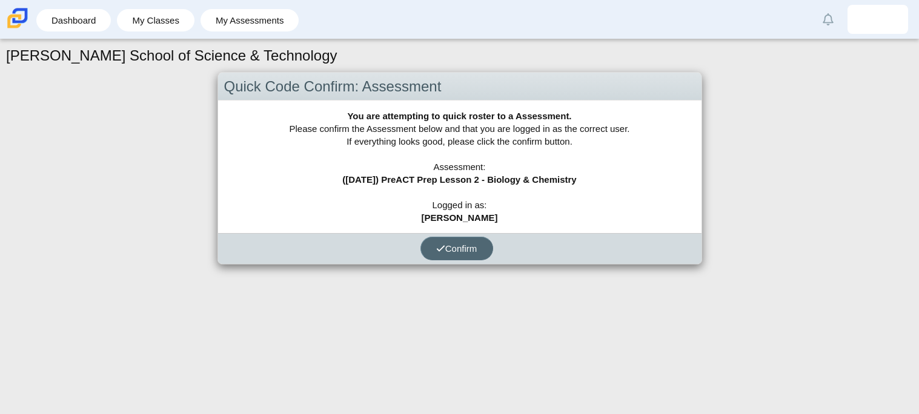  Describe the element at coordinates (457, 248) in the screenshot. I see `button: Confirm` at that location.